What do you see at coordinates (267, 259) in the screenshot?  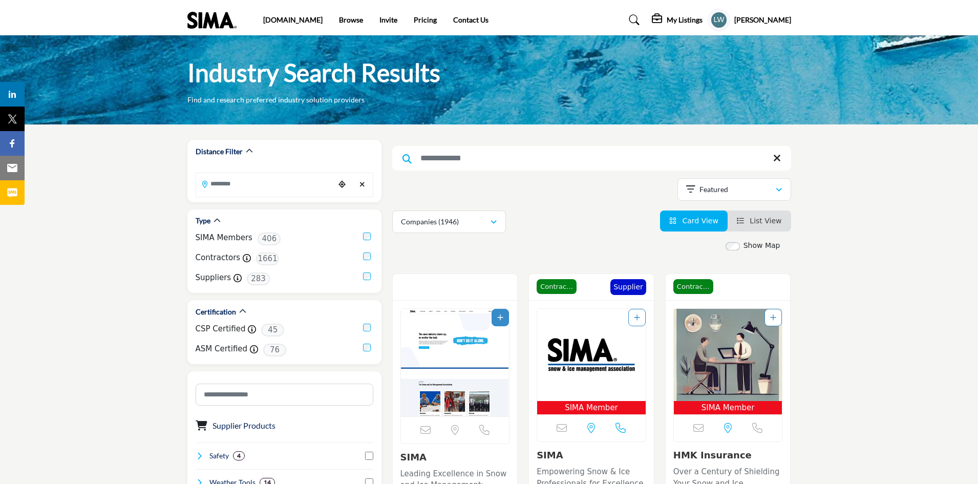 I see `span: 1661` at bounding box center [267, 259].